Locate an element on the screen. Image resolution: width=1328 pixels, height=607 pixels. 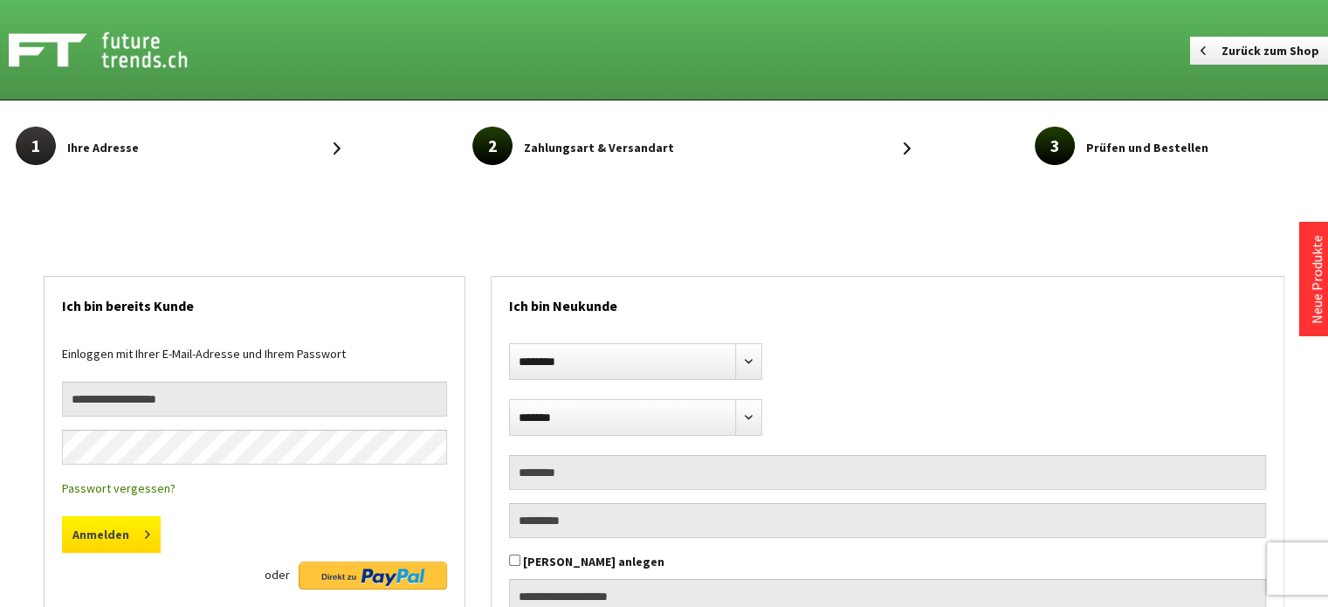
h2: Ich bin bereits Kunde is located at coordinates (254, 301).